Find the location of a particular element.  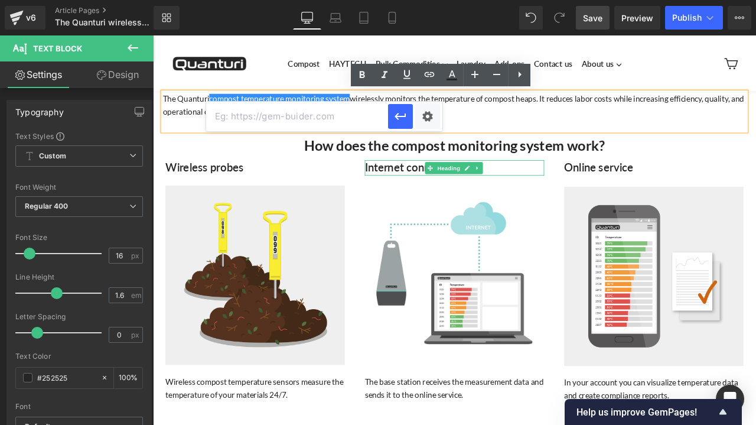

span: The Quanturi wireless compost temperature monitoring system is located at coordinates (103, 22).